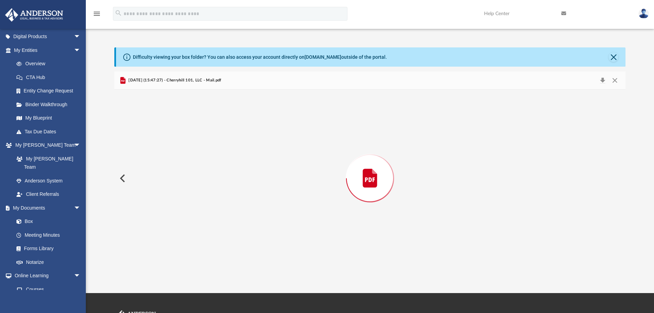  What do you see at coordinates (260, 57) in the screenshot?
I see `div: Difficulty viewing your box folder? You can also access your account directly on outside of the p...` at bounding box center [260, 57].